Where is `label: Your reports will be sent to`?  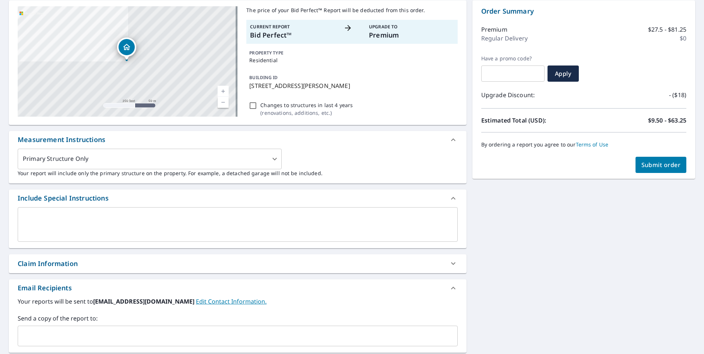
label: Your reports will be sent to is located at coordinates (237, 301).